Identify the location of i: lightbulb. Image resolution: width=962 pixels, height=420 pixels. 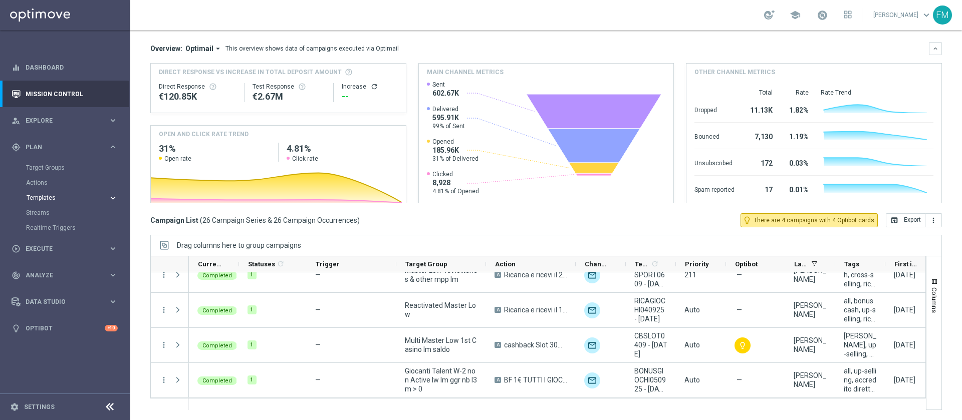
(16, 329).